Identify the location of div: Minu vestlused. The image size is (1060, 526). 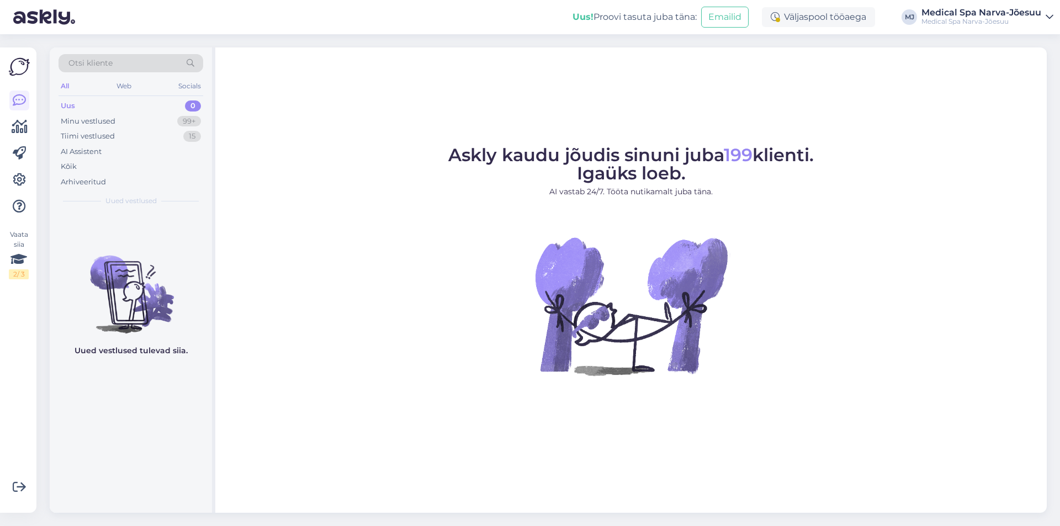
(88, 121).